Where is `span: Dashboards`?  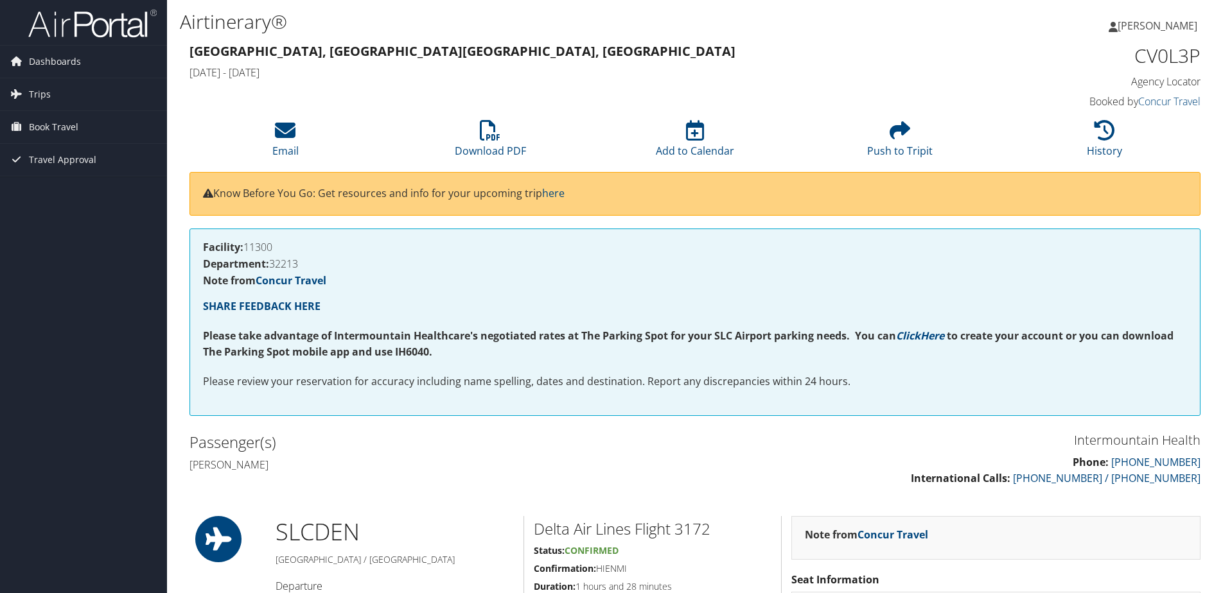
span: Dashboards is located at coordinates (55, 62).